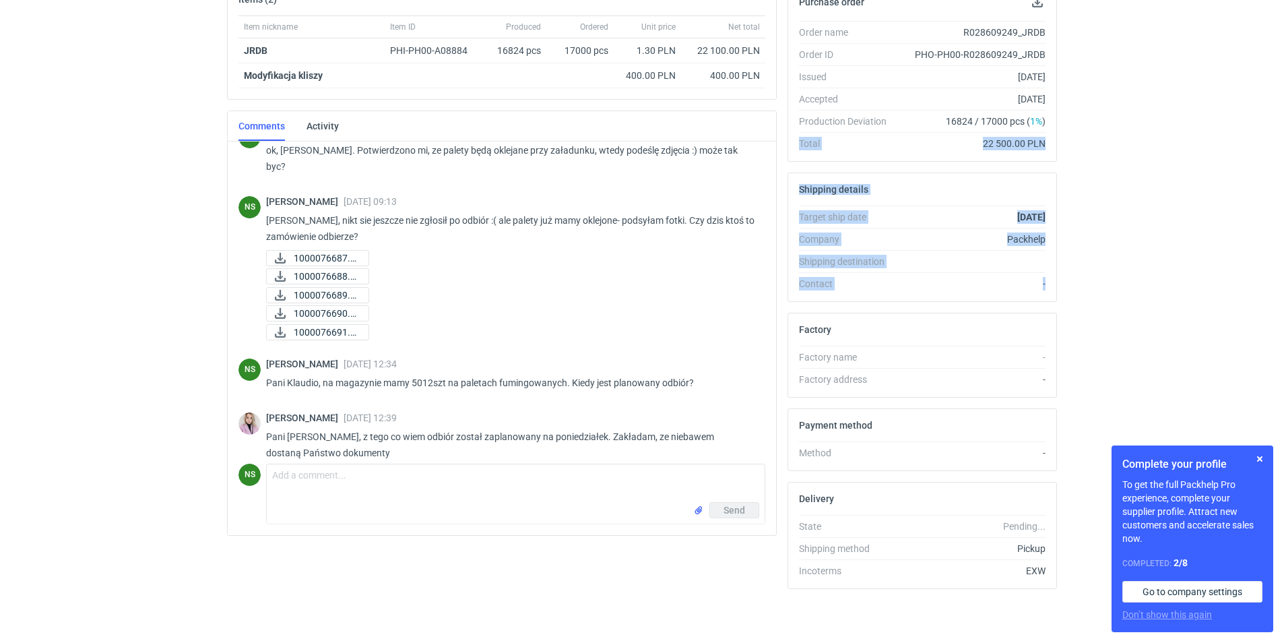 The height and width of the screenshot is (643, 1284). Describe the element at coordinates (1024, 526) in the screenshot. I see `em: Pending...` at that location.